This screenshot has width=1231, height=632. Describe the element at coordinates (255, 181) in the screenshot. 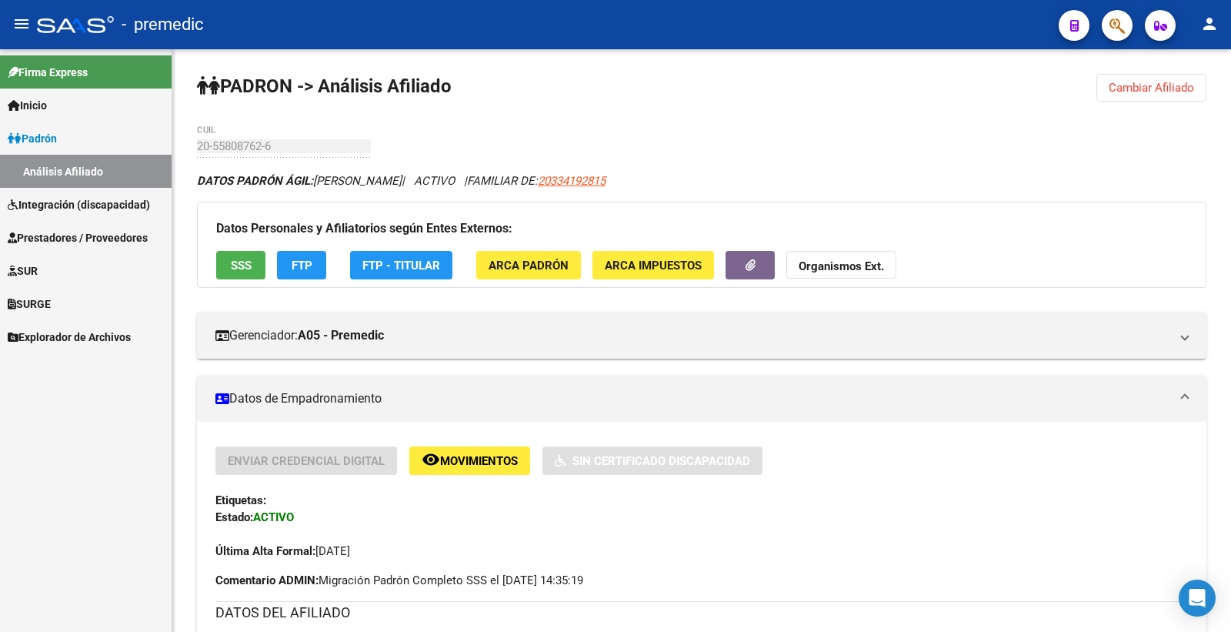

I see `strong: DATOS PADRÓN ÁGIL:` at that location.